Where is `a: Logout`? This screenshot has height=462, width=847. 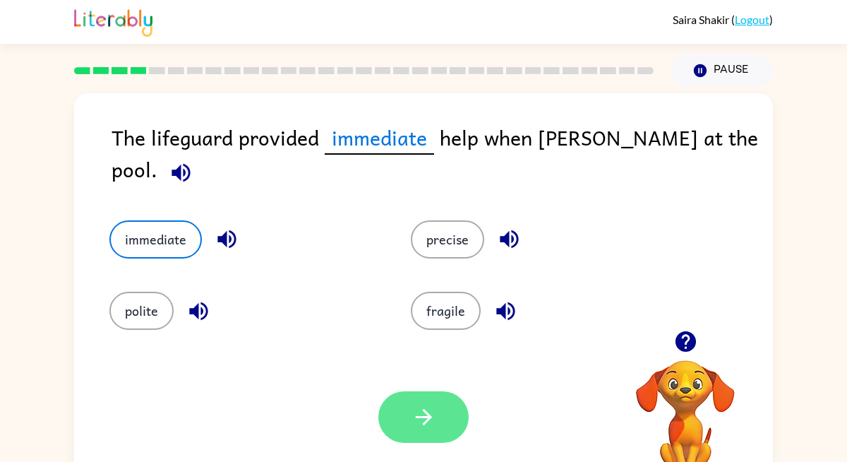
a: Logout is located at coordinates (752, 19).